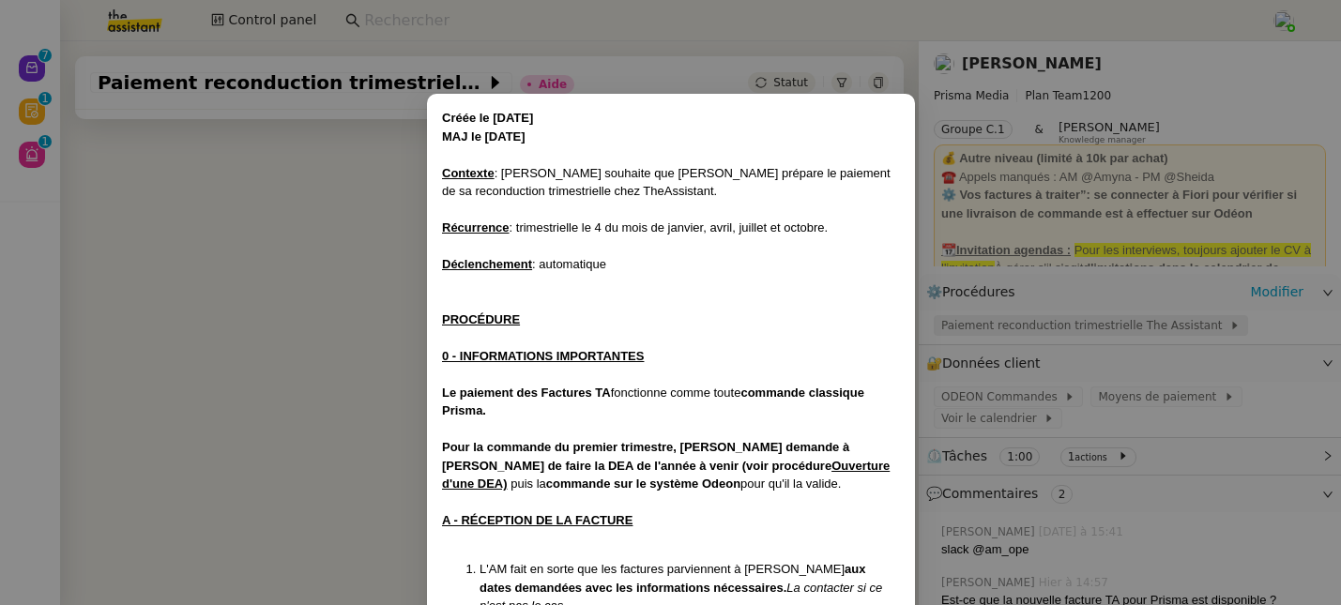  I want to click on div: puis la pour qu'il la valide., so click(671, 466).